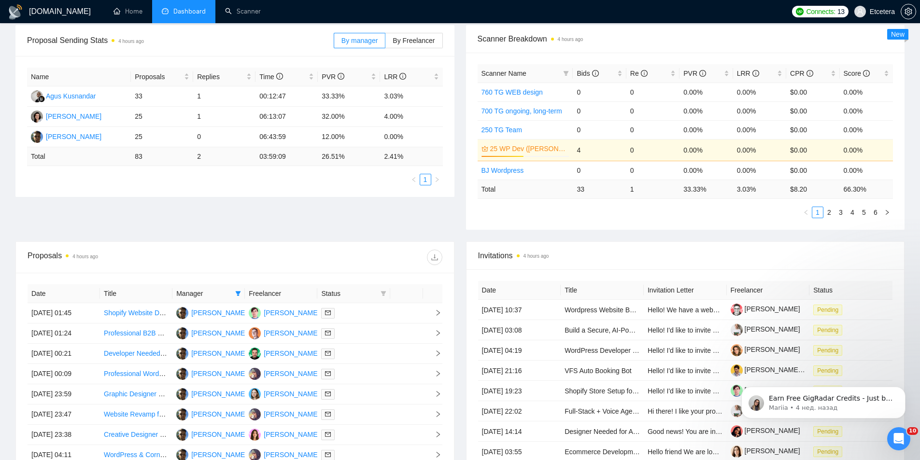 Image resolution: width=920 pixels, height=460 pixels. I want to click on a: 3, so click(841, 213).